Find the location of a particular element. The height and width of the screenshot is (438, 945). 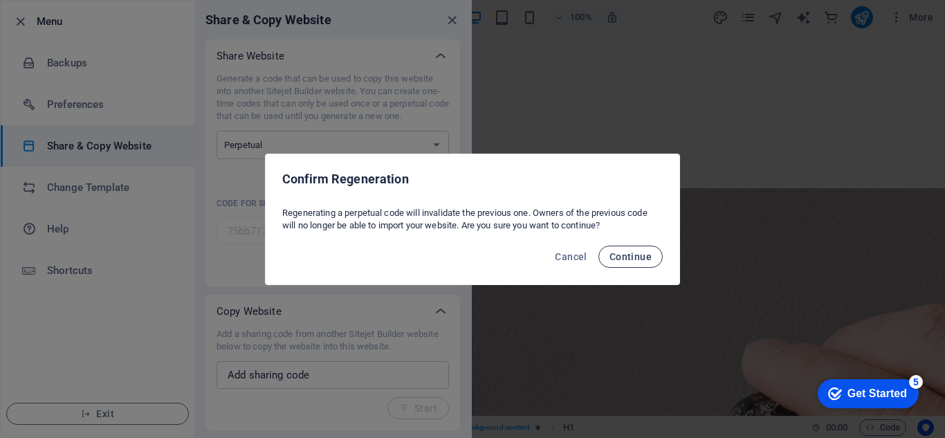

div: Get Started is located at coordinates (67, 21).